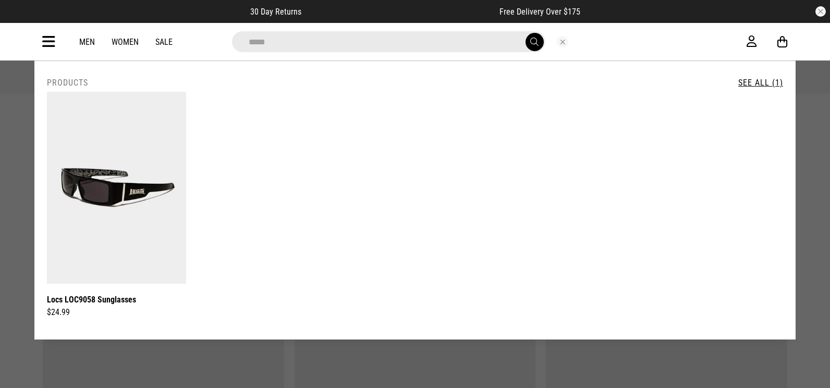  I want to click on a: Locs LOC9058 Sunglasses, so click(91, 299).